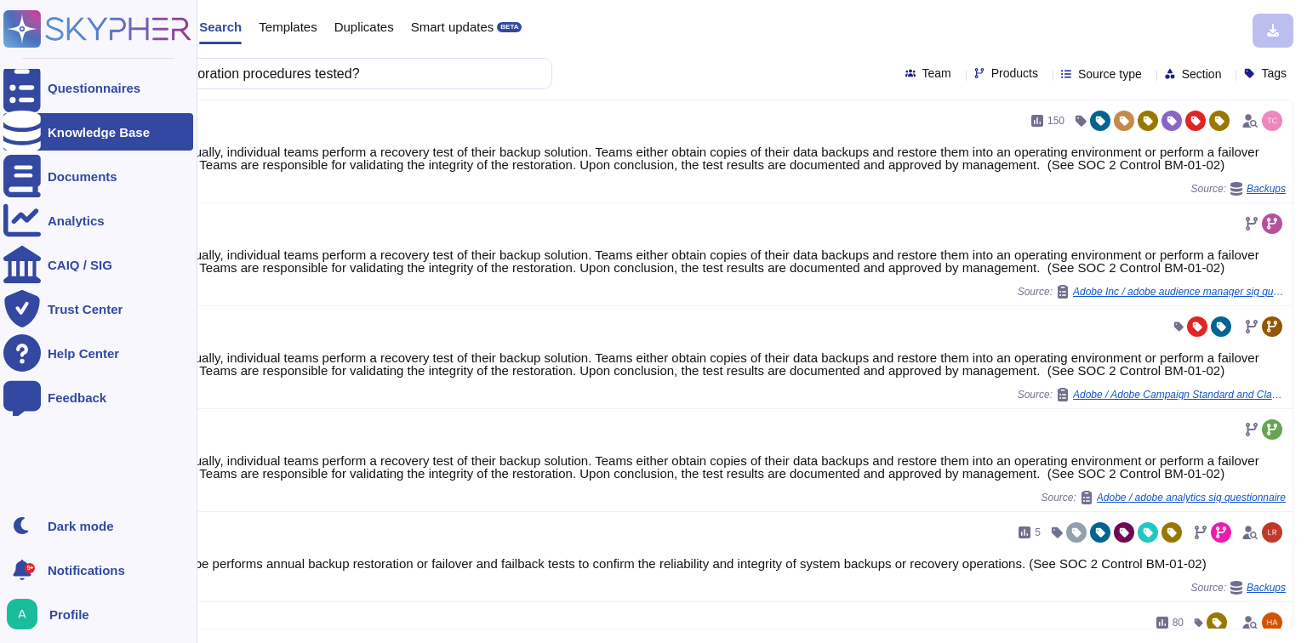  Describe the element at coordinates (1201, 74) in the screenshot. I see `span: Section` at that location.